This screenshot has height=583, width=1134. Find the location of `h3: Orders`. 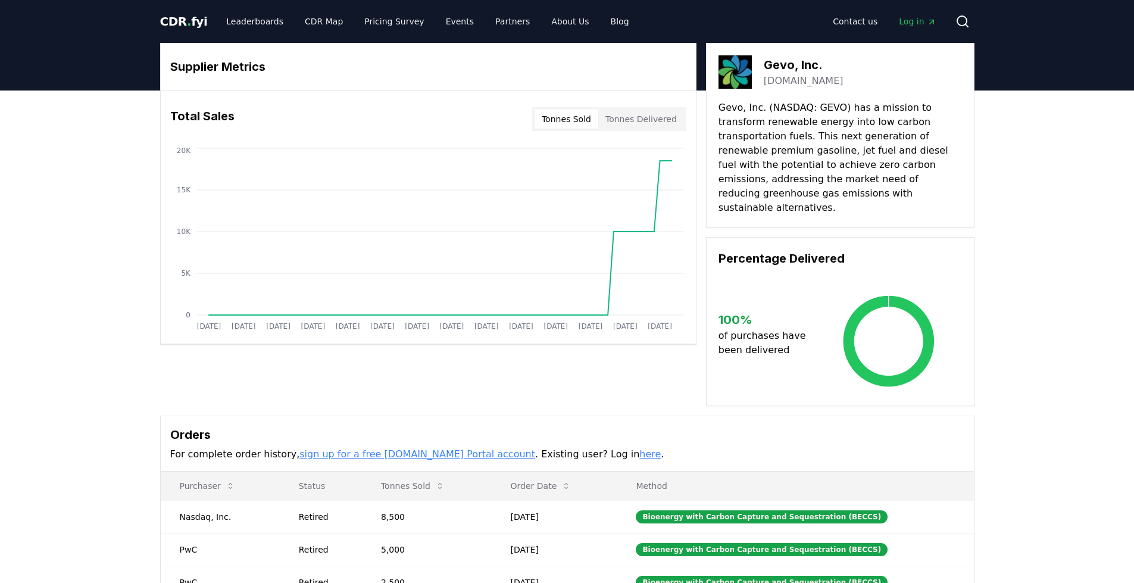

h3: Orders is located at coordinates (567, 435).